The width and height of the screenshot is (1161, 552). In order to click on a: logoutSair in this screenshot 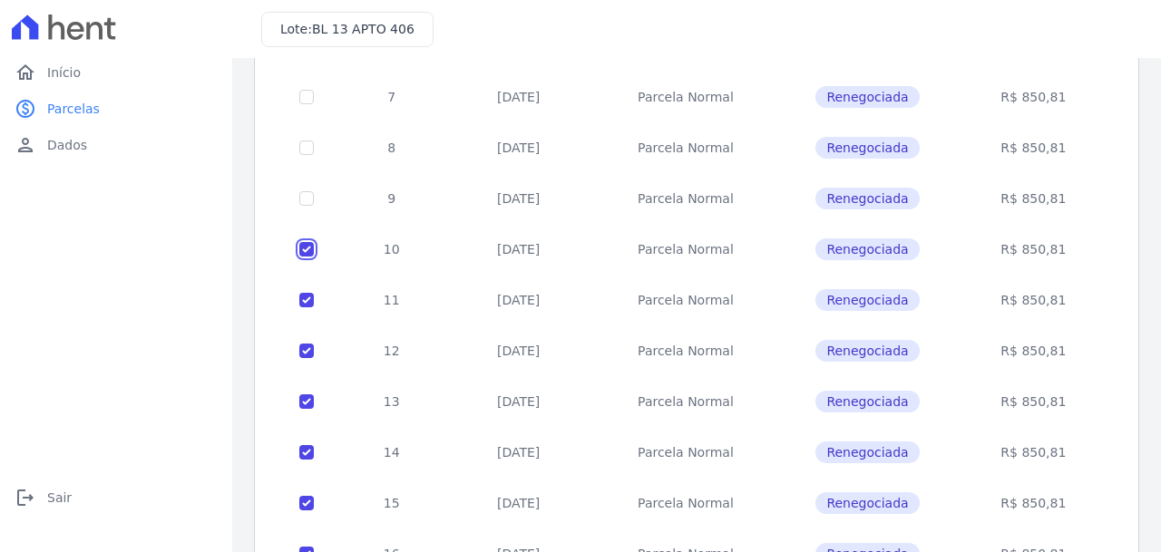, I will do `click(116, 498)`.